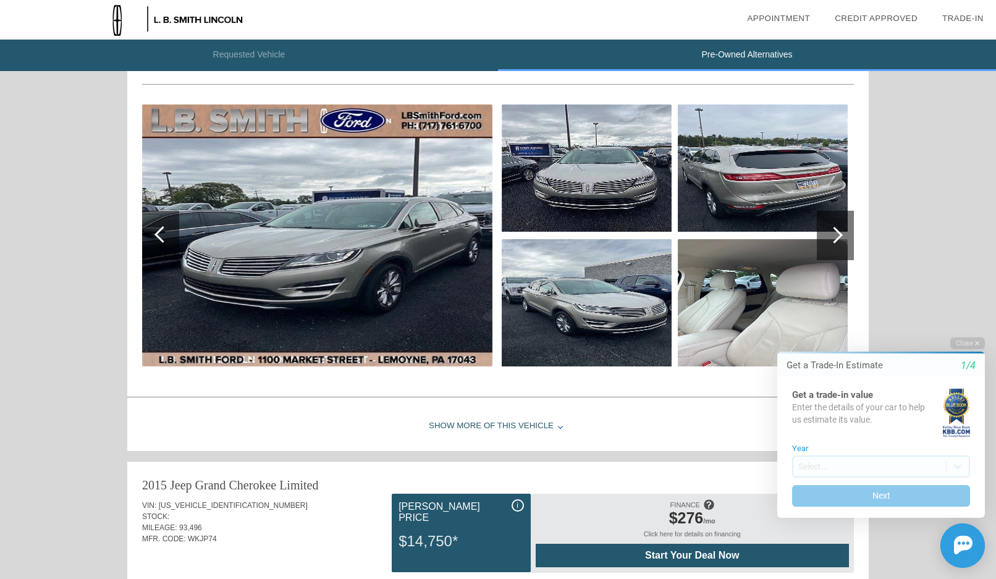 The width and height of the screenshot is (996, 579). Describe the element at coordinates (461, 541) in the screenshot. I see `div: $14,750*` at that location.